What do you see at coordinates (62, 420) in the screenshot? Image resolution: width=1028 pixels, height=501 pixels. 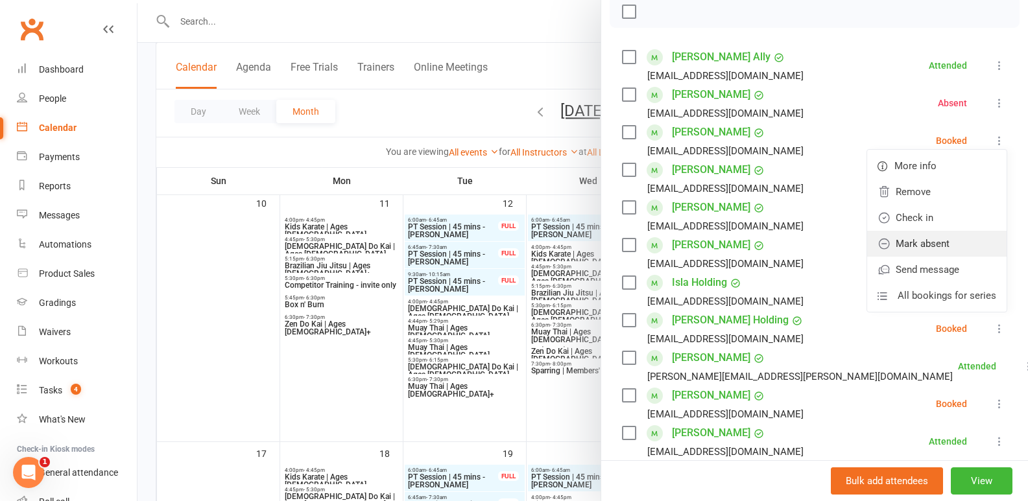 I see `div: What's New` at bounding box center [62, 420].